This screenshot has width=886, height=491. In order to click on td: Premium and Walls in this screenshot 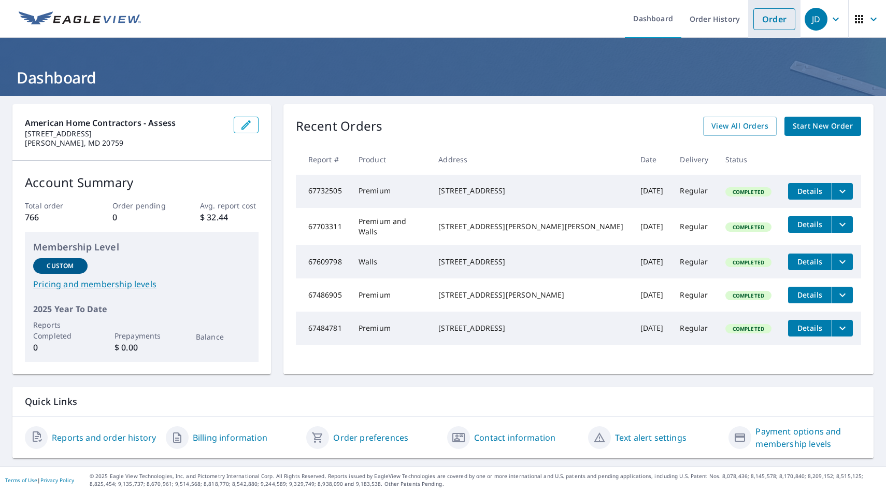, I will do `click(390, 227)`.